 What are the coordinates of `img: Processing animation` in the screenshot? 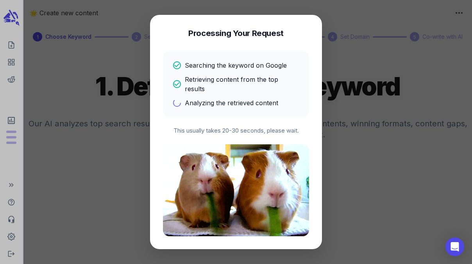 It's located at (236, 190).